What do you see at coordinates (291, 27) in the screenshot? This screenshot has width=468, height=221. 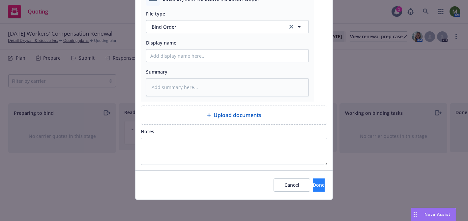 I see `a: clear selection` at bounding box center [291, 27].